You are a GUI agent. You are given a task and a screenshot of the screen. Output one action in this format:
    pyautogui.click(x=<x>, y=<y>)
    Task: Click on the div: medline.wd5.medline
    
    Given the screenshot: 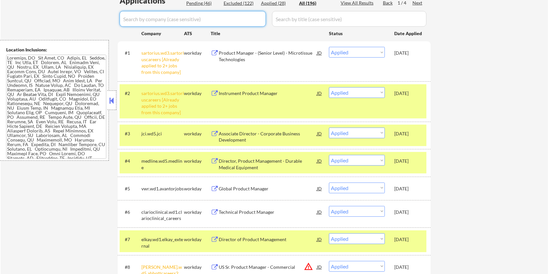 What is the action you would take?
    pyautogui.click(x=162, y=164)
    